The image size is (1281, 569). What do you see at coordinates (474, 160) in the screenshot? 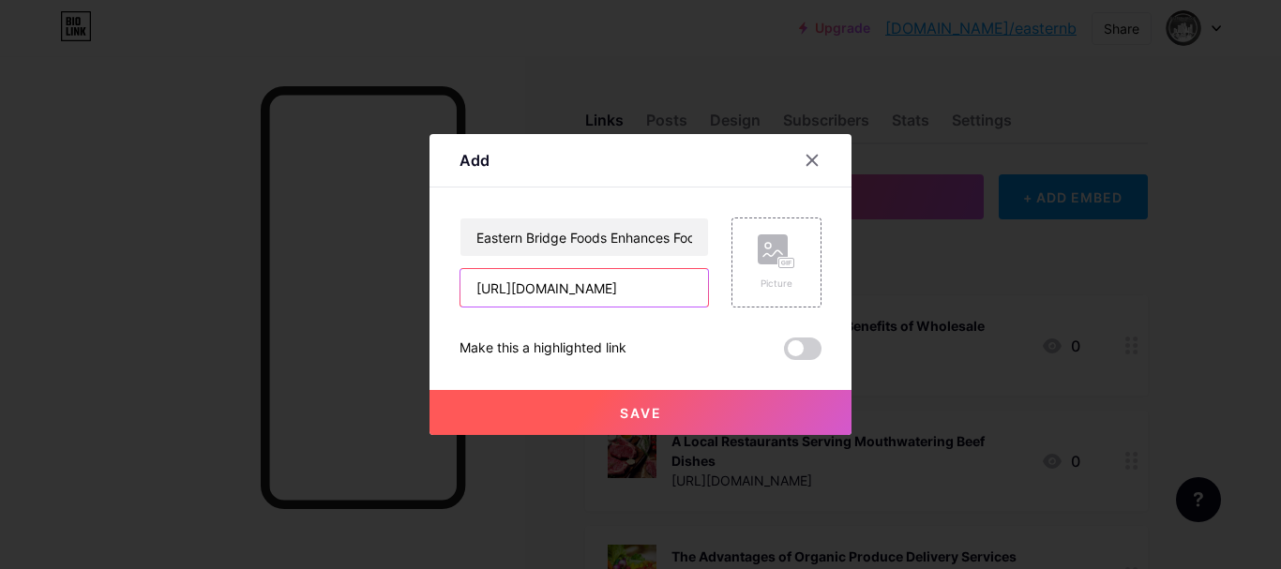
I see `div: Add` at bounding box center [474, 160].